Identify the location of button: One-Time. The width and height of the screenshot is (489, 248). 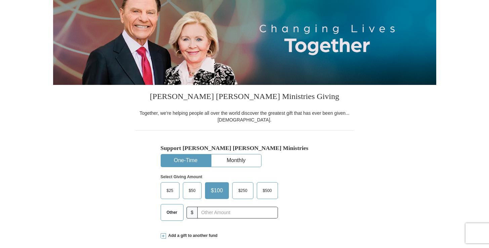
(186, 161).